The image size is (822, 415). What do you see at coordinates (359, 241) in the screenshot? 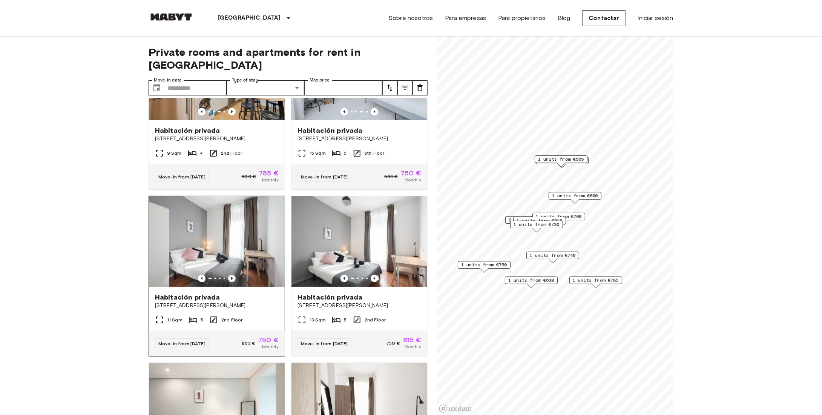
I see `img: Marketing picture of unit ES-15-007-001-03H` at bounding box center [359, 241].